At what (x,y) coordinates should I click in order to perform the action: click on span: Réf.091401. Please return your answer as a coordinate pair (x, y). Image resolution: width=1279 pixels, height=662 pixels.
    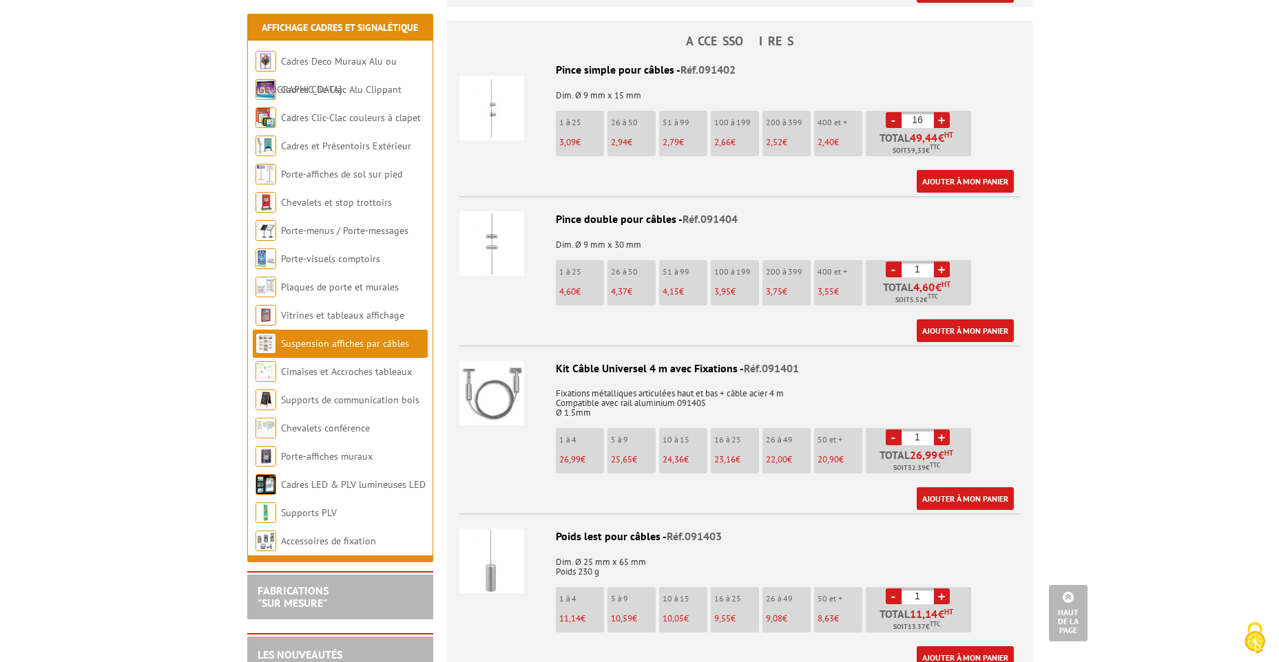
    Looking at the image, I should click on (771, 368).